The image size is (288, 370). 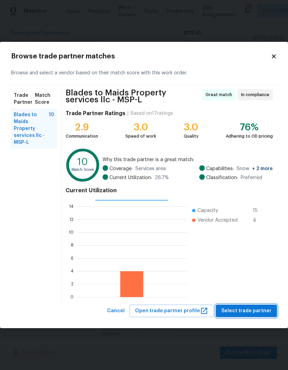 What do you see at coordinates (259, 211) in the screenshot?
I see `span: 15` at bounding box center [259, 211].